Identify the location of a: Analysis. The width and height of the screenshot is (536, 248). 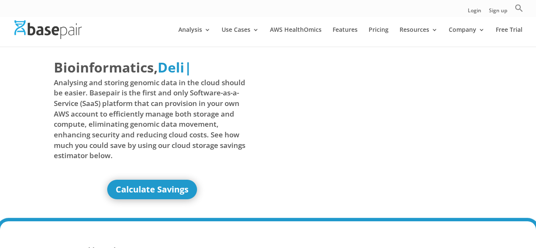
(195, 36).